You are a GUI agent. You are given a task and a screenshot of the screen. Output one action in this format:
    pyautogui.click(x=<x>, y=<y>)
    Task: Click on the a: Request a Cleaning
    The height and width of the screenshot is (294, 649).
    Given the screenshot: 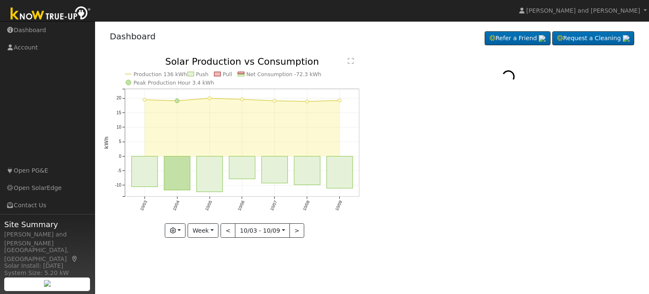 What is the action you would take?
    pyautogui.click(x=594, y=38)
    